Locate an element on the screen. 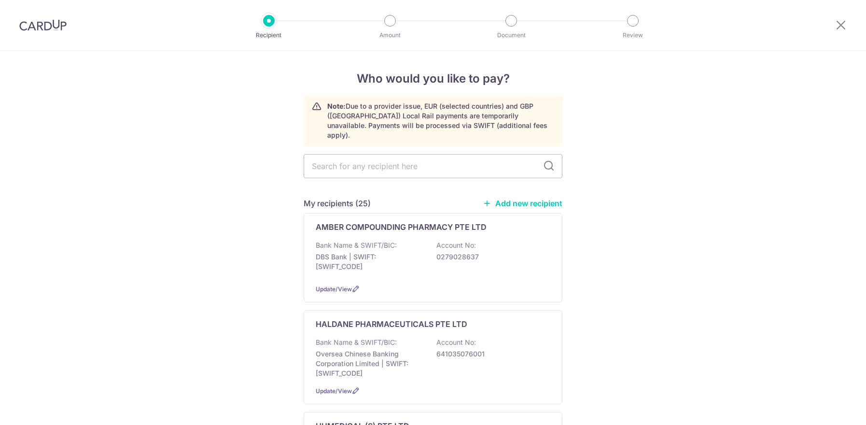 Image resolution: width=866 pixels, height=425 pixels. img: CardUp is located at coordinates (43, 25).